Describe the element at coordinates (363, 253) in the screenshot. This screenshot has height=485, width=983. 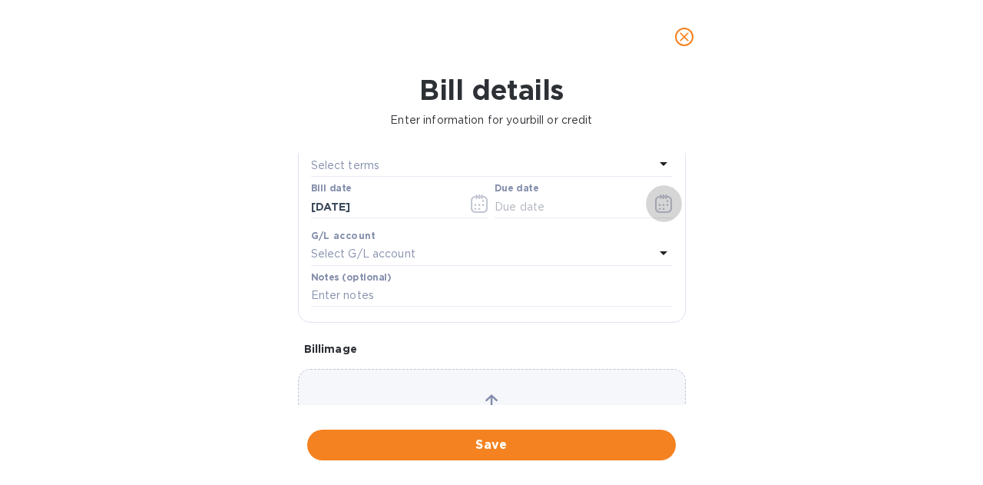
I see `p: Select G/L account` at that location.